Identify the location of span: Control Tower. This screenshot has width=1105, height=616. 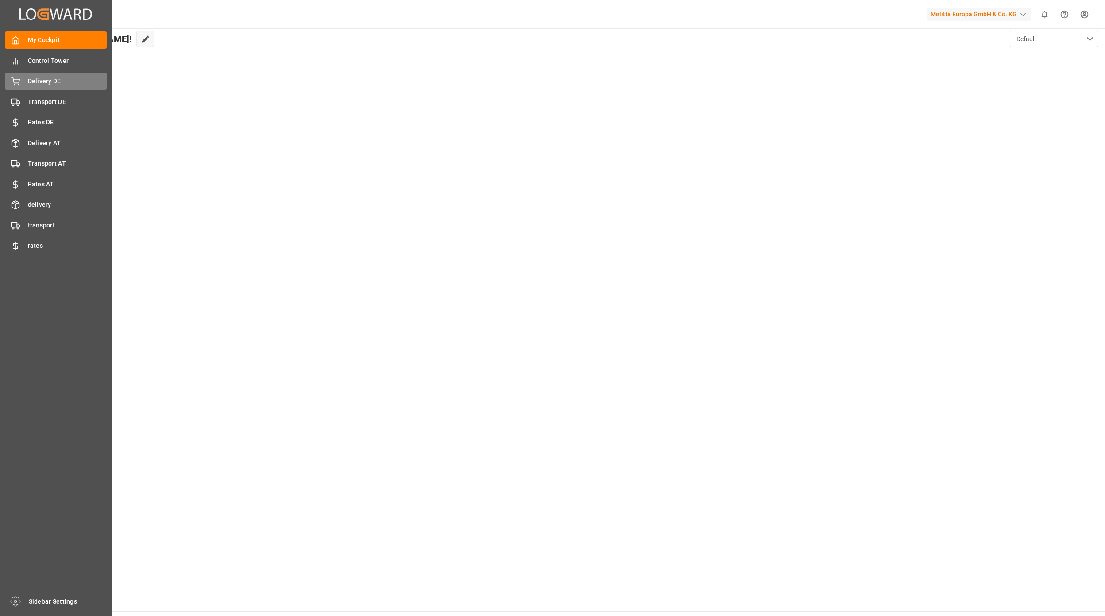
(67, 61).